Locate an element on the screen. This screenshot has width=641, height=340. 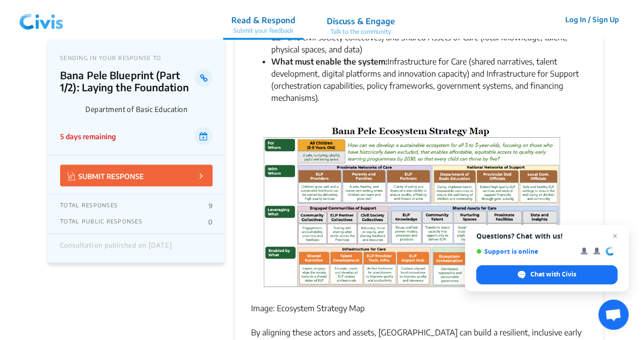
p: Read & Respond is located at coordinates (263, 20).